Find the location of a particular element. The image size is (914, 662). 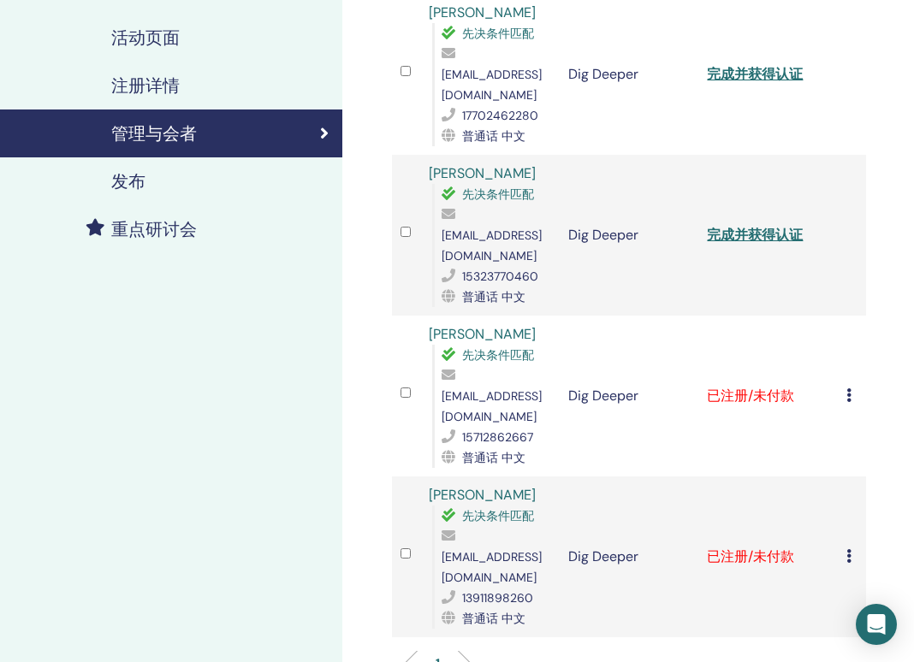

h4: 注册详情 is located at coordinates (145, 86).